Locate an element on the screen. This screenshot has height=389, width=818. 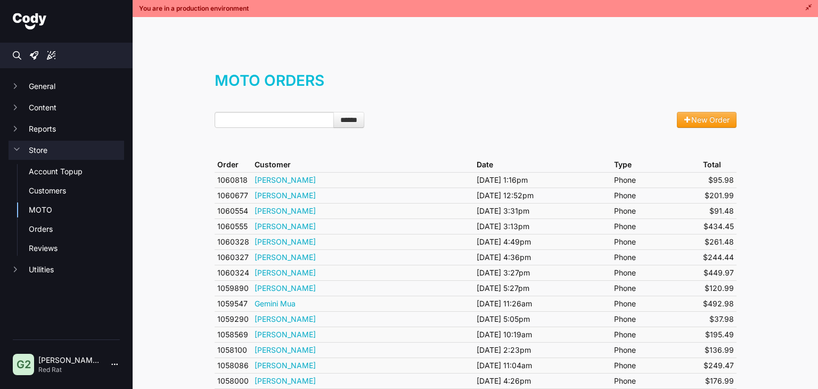
td: 1060327 is located at coordinates (233, 257).